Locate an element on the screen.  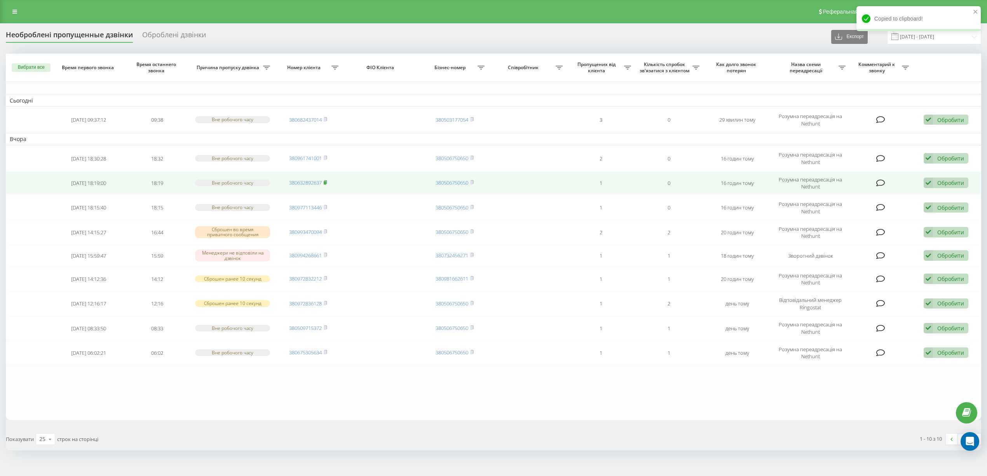
a: 380632892637 is located at coordinates (305, 183).